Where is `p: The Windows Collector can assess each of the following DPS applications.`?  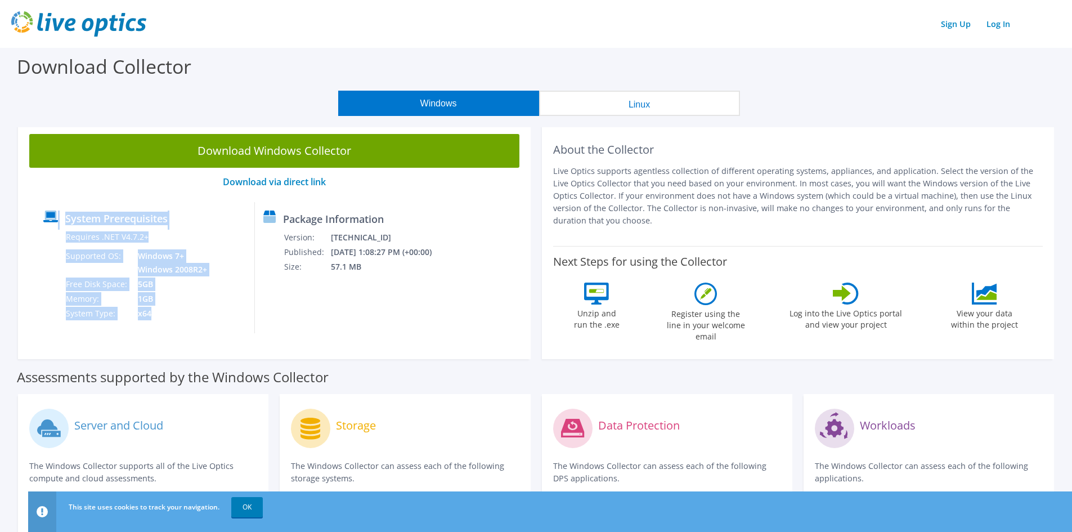 p: The Windows Collector can assess each of the following DPS applications. is located at coordinates (667, 472).